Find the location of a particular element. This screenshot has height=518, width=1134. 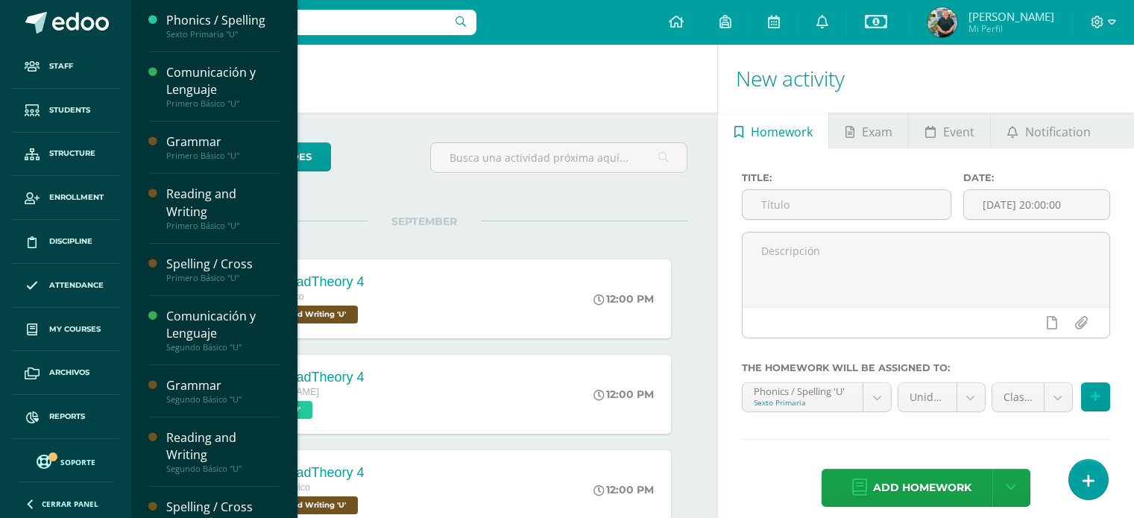

a: GrammarPrimero Básico "U" is located at coordinates (223, 147).